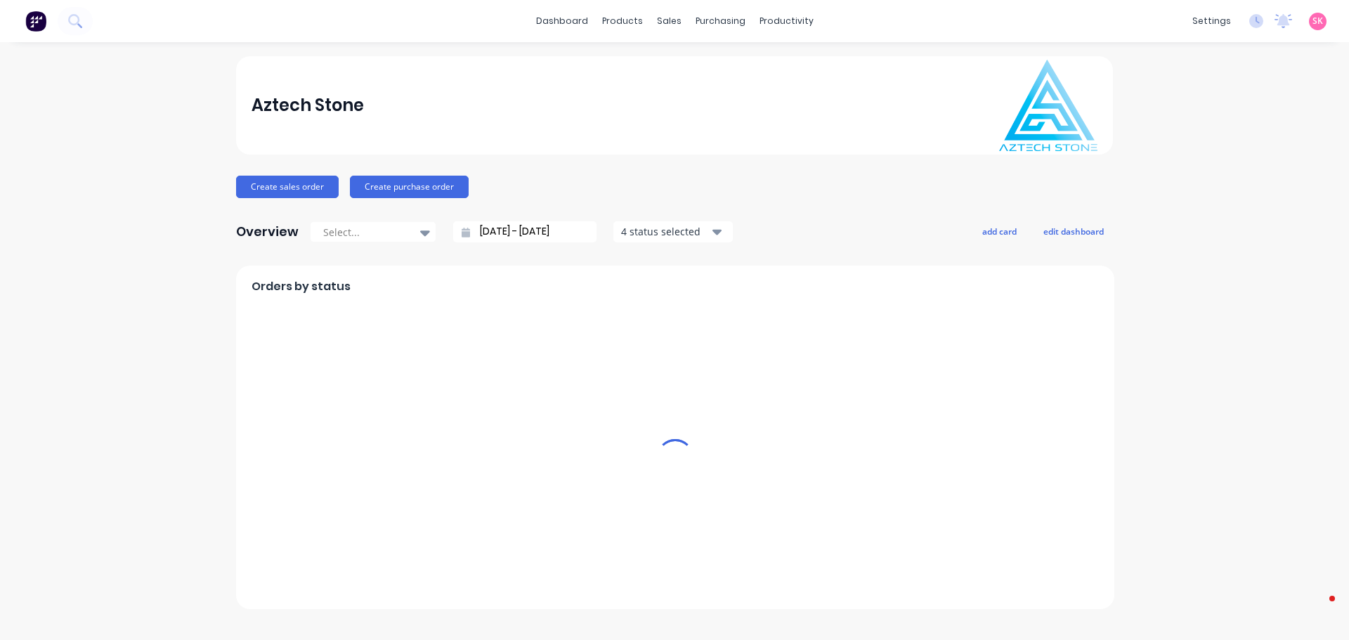 Image resolution: width=1349 pixels, height=640 pixels. Describe the element at coordinates (409, 187) in the screenshot. I see `button: Create purchase order` at that location.